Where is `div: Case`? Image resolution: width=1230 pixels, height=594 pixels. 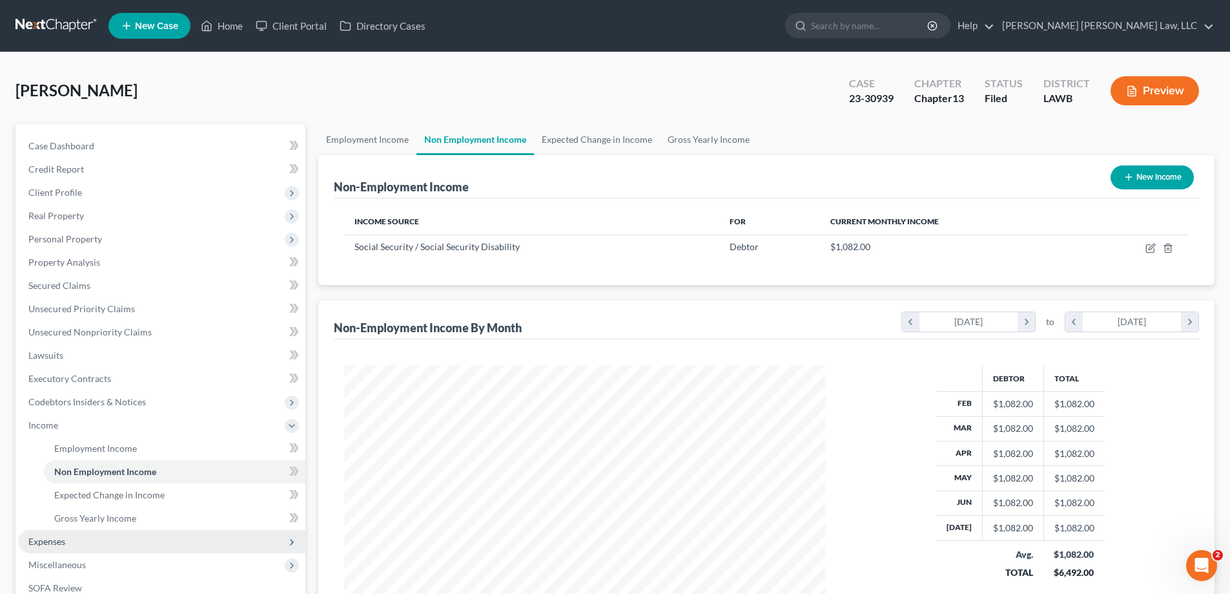 div: Case is located at coordinates (871, 83).